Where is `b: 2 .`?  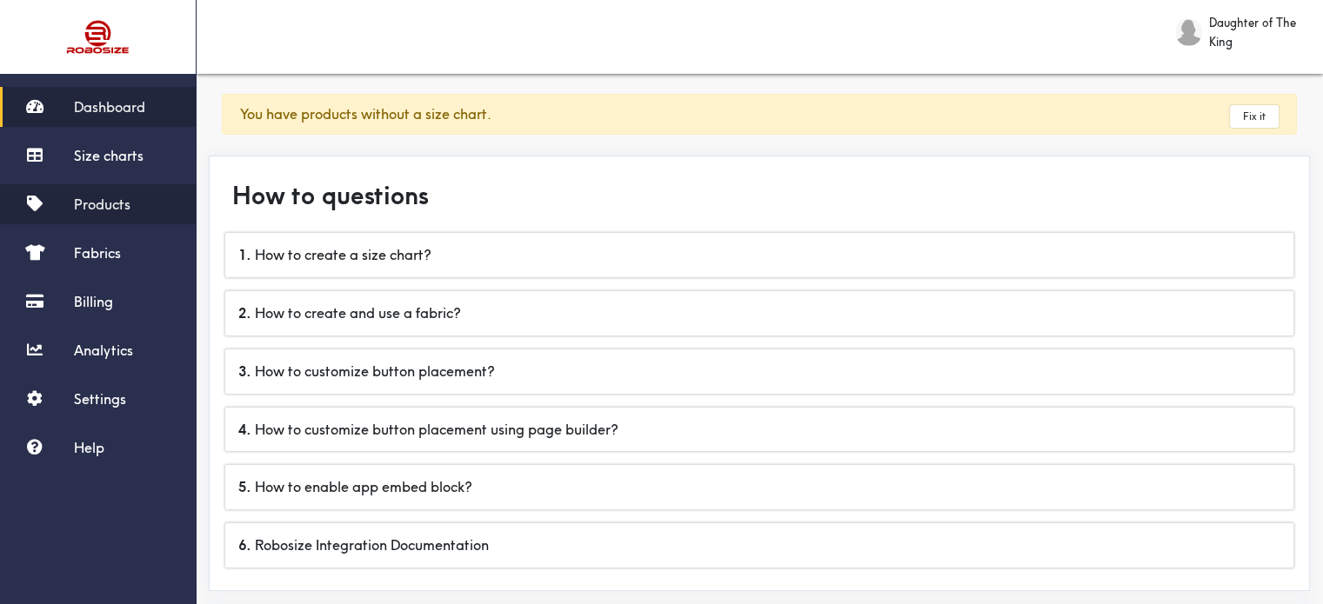
b: 2 . is located at coordinates (244, 313).